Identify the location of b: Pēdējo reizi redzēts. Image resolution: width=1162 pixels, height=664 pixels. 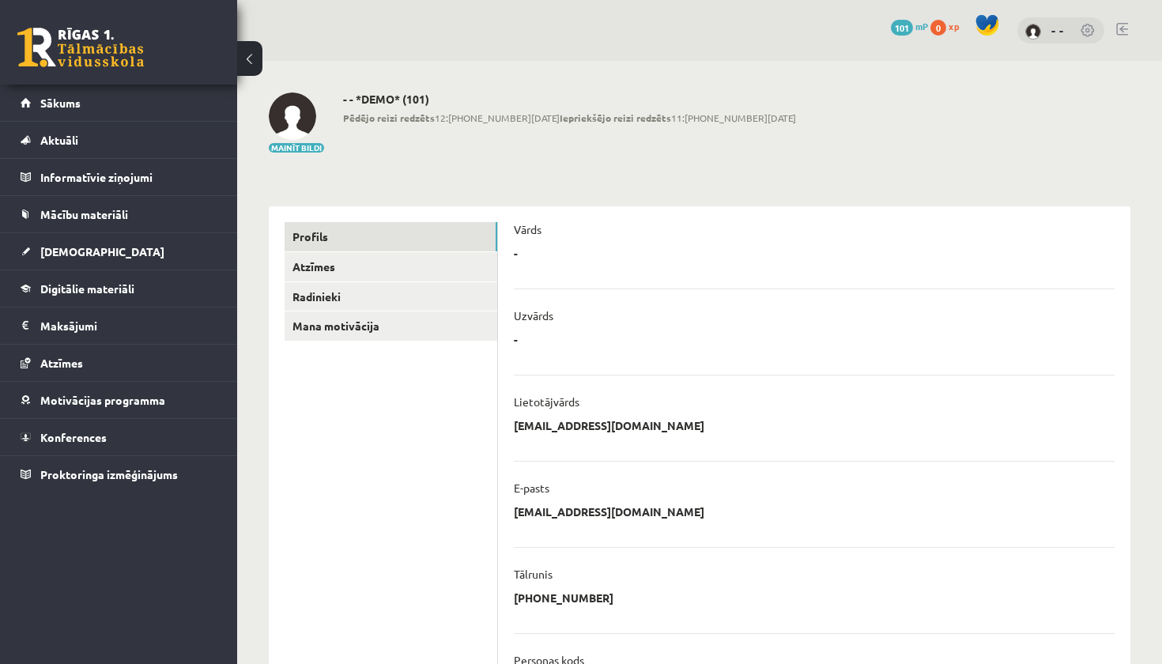
(389, 118).